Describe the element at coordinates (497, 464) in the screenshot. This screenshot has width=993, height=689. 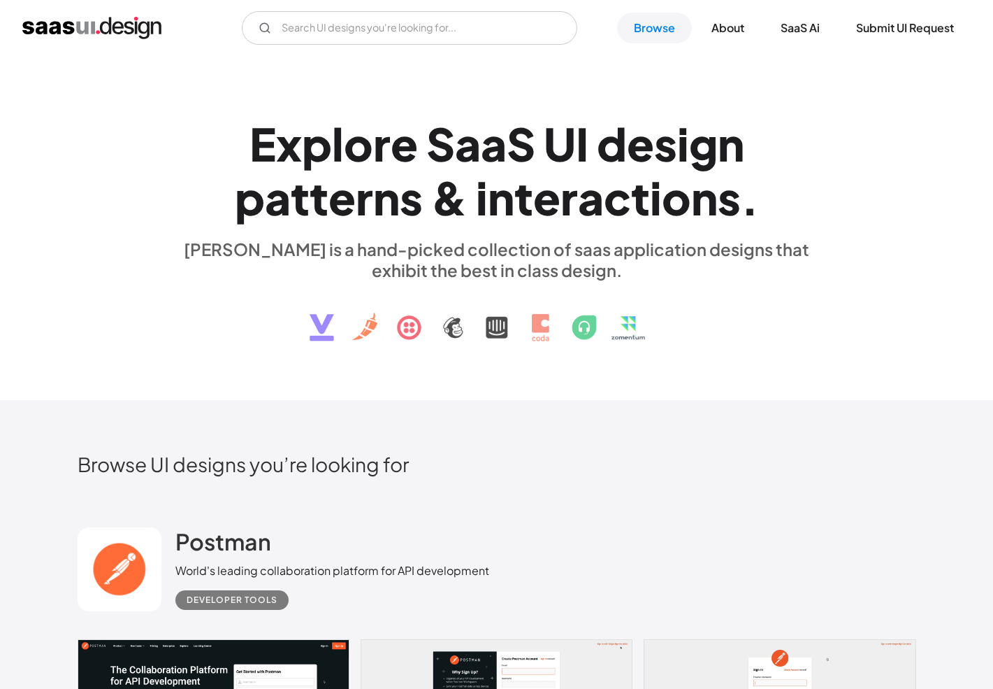
I see `h2: Browse UI designs you’re looking for` at that location.